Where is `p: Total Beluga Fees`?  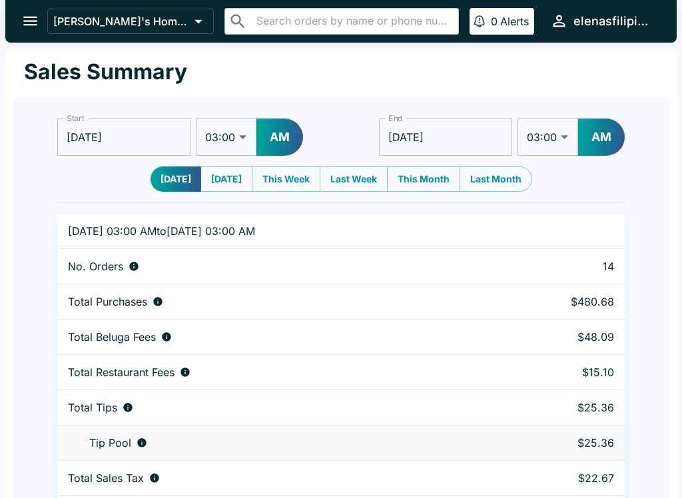
p: Total Beluga Fees is located at coordinates (112, 337).